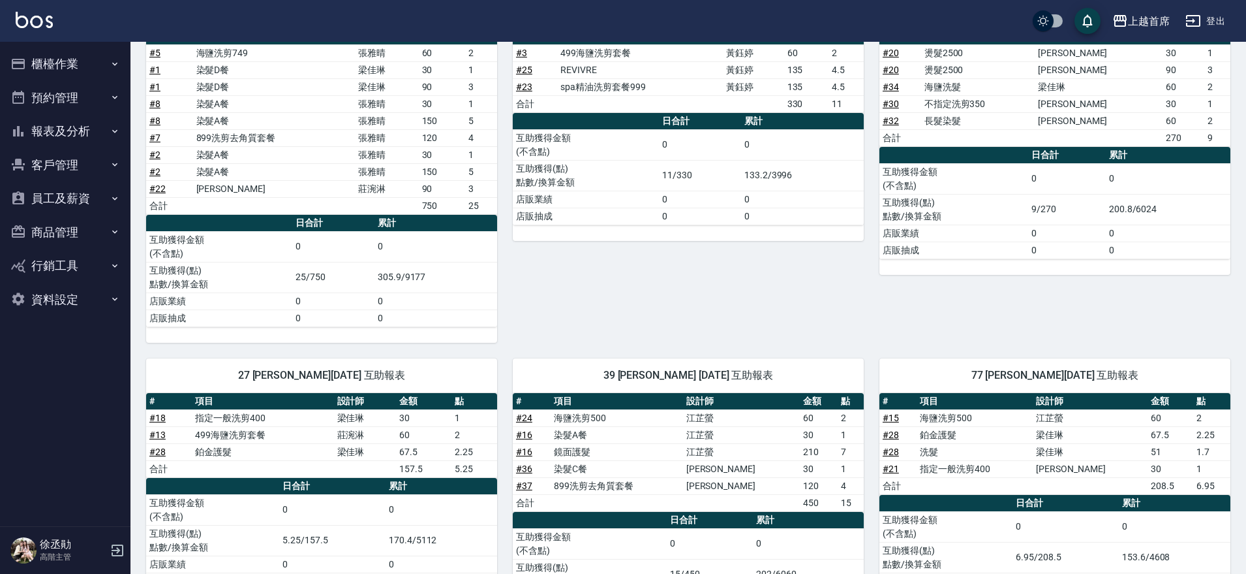 The height and width of the screenshot is (574, 1246). I want to click on th: 累計, so click(1174, 503).